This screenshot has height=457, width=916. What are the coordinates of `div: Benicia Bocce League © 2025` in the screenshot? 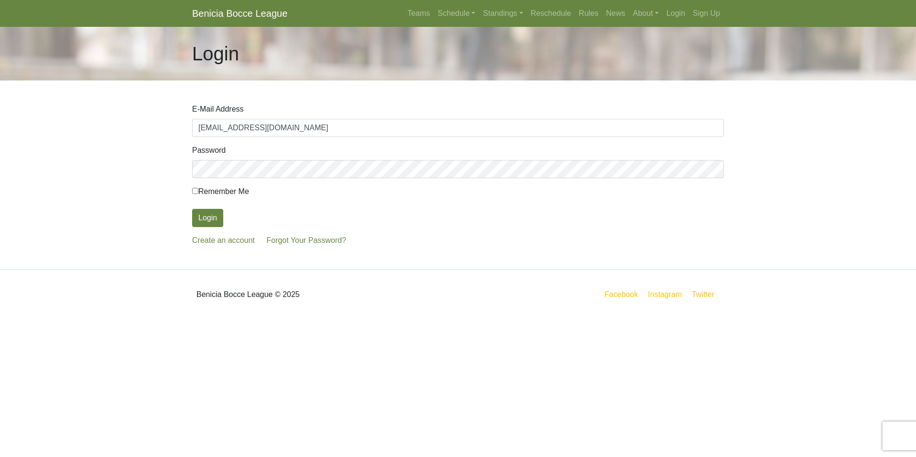 It's located at (321, 295).